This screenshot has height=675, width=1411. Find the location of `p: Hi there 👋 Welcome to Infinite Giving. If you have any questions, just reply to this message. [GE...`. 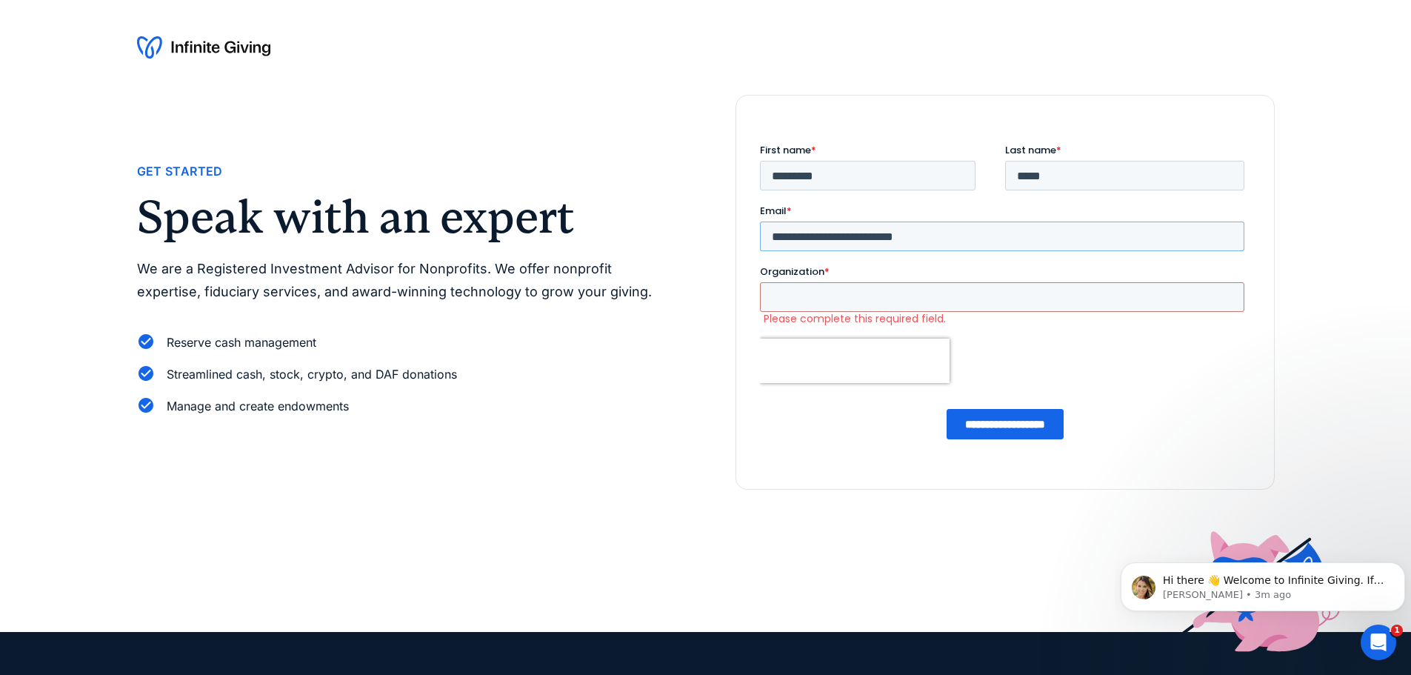

p: Hi there 👋 Welcome to Infinite Giving. If you have any questions, just reply to this message. [GE... is located at coordinates (160, 50).